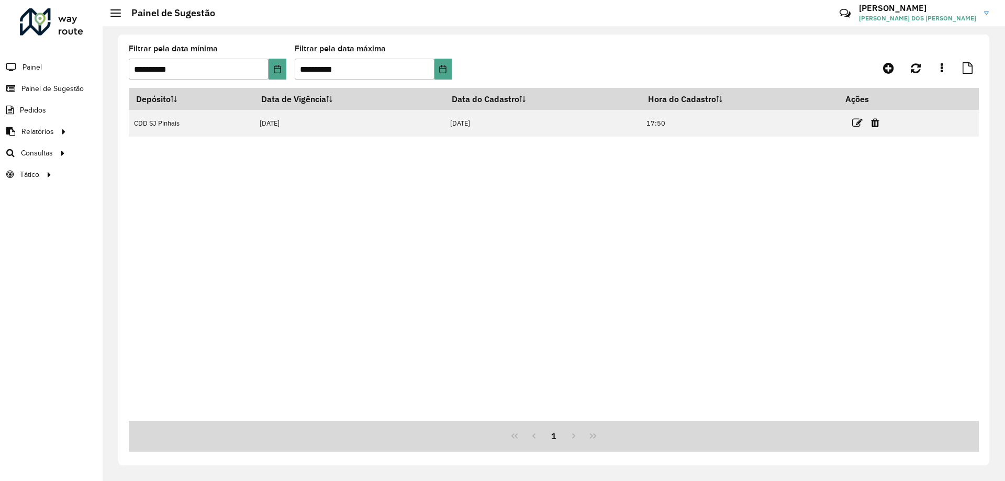 The image size is (1005, 481). What do you see at coordinates (858, 123) in the screenshot?
I see `a: Editar` at bounding box center [858, 123].